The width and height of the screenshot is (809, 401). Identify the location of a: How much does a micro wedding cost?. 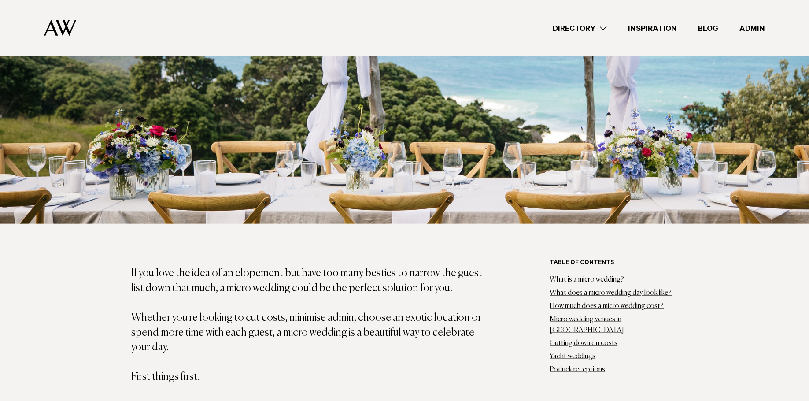
(607, 306).